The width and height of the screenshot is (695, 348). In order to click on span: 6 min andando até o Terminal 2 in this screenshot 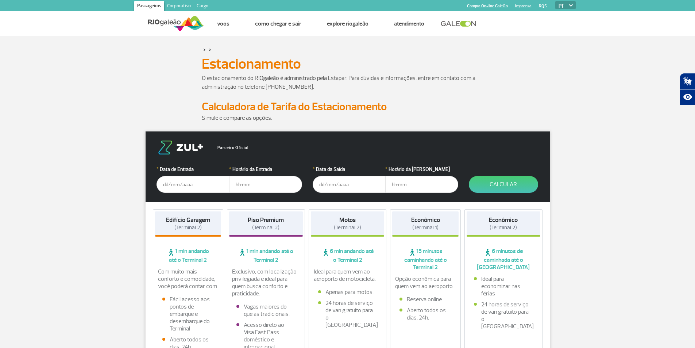, I will do `click(348, 255)`.